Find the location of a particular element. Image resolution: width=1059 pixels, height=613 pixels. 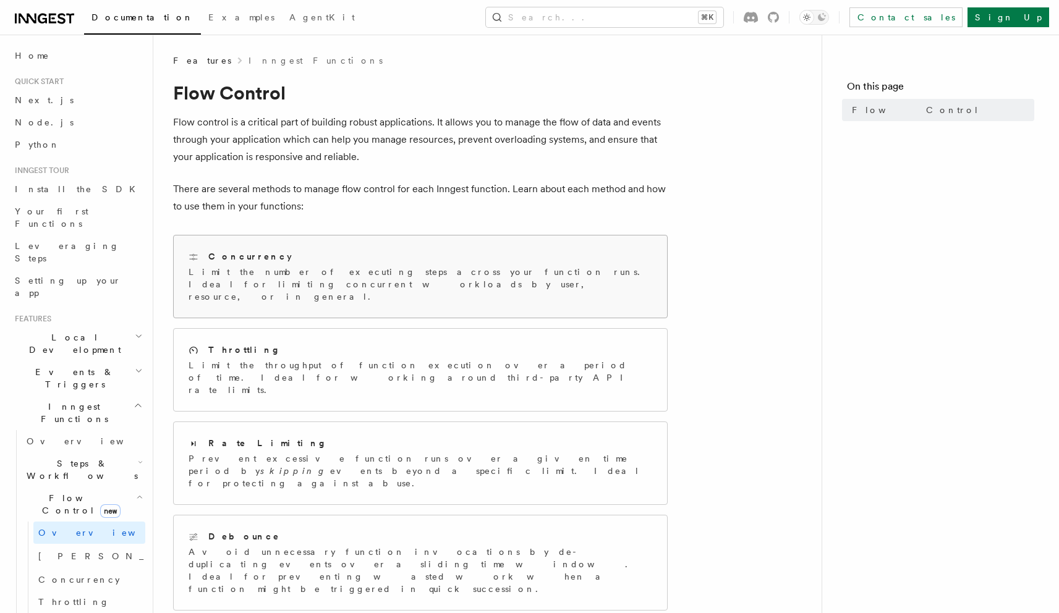

button: Toggle dark mode is located at coordinates (814, 17).